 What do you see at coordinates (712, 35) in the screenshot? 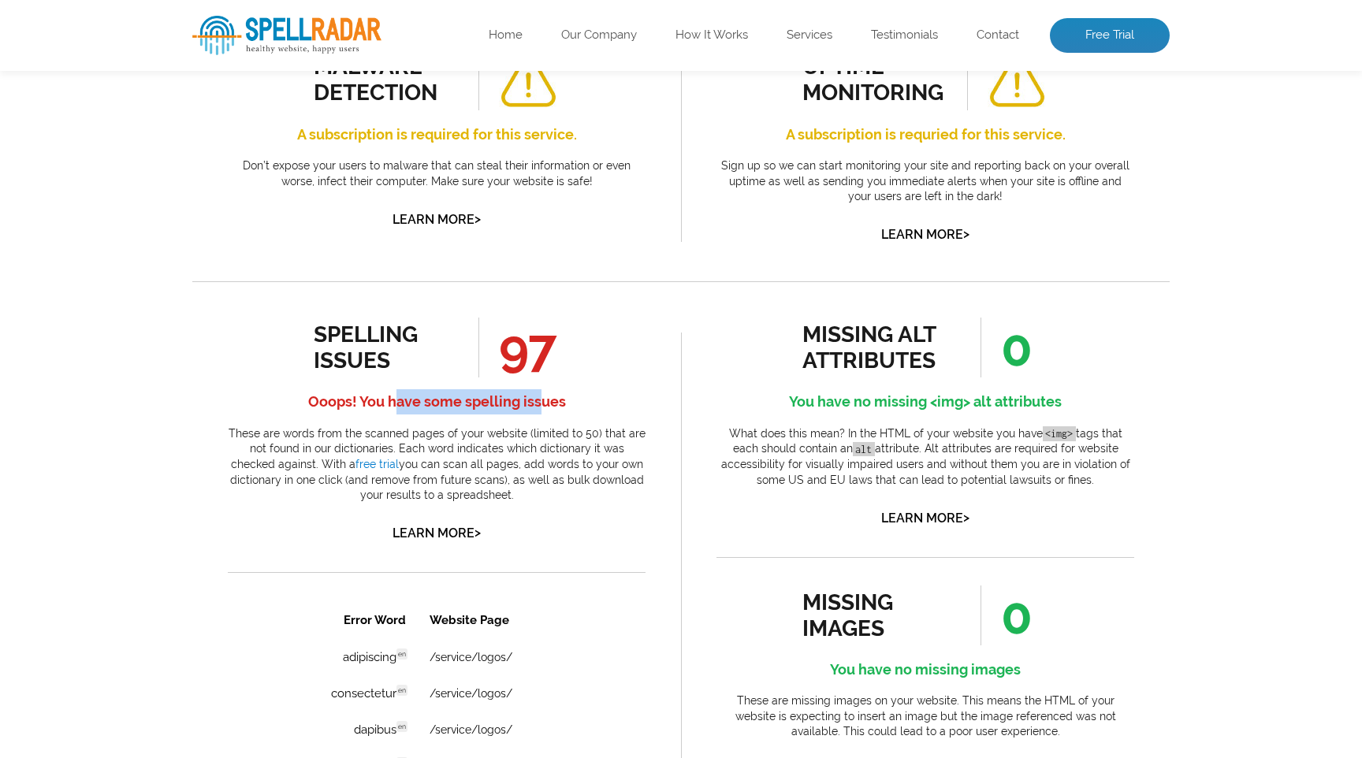
I see `a: How It Works` at bounding box center [712, 35].